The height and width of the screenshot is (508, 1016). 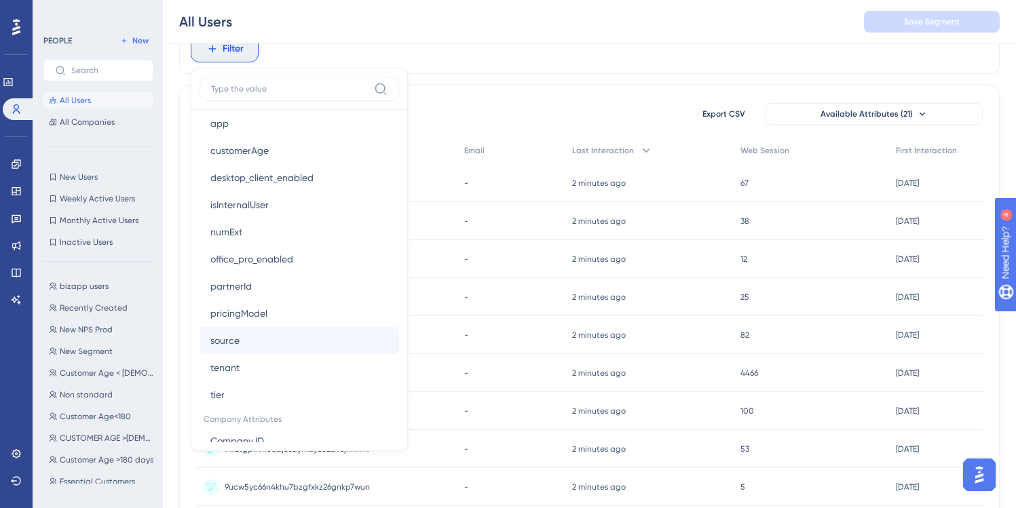 I want to click on span: Last Interaction, so click(x=602, y=151).